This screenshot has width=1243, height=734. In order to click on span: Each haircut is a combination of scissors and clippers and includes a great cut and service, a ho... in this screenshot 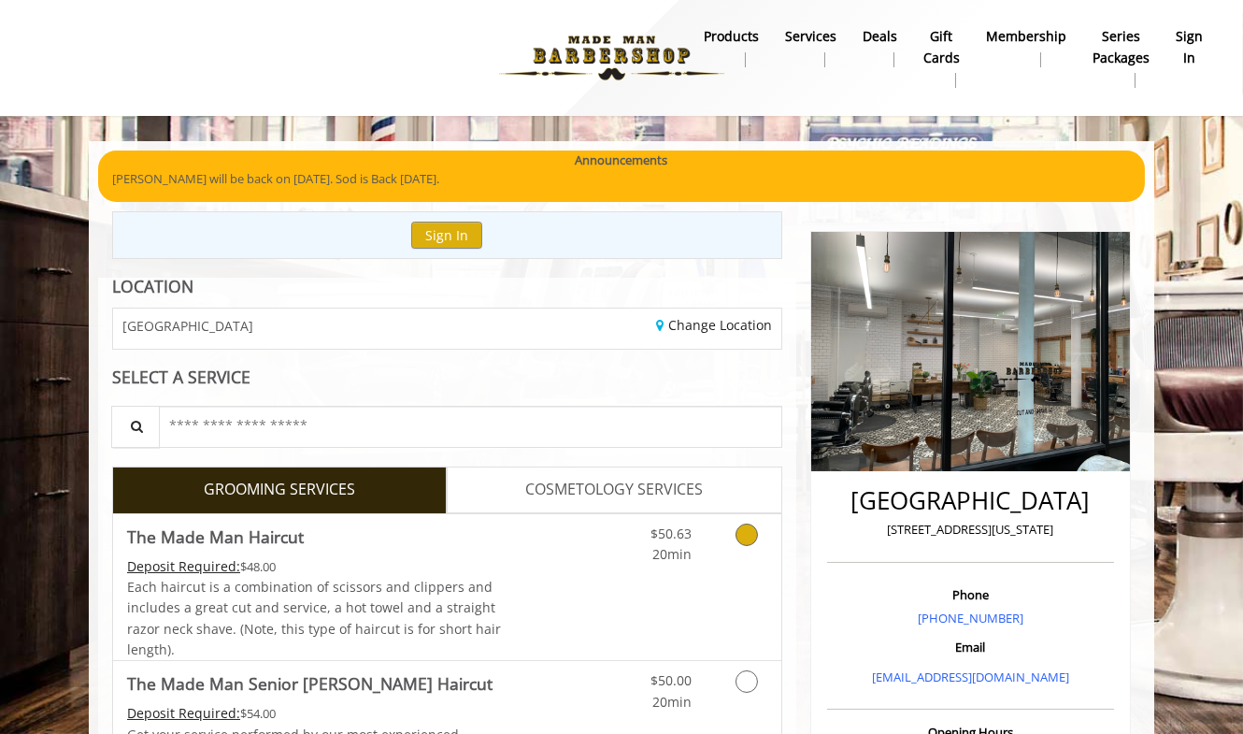, I will do `click(314, 618)`.